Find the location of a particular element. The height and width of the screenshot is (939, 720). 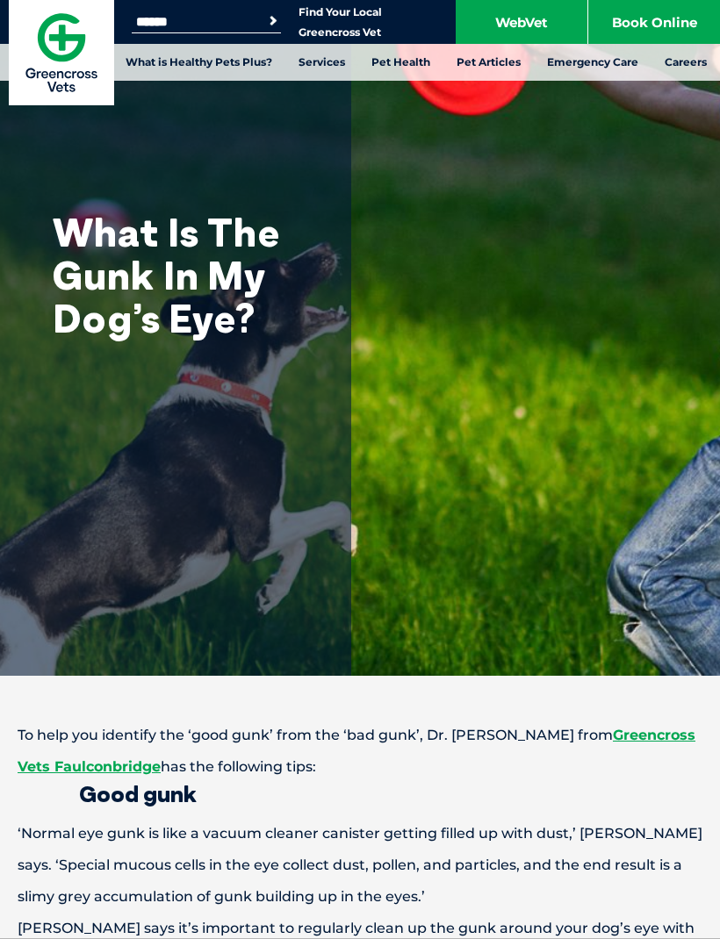

a: Emergency Care is located at coordinates (593, 62).